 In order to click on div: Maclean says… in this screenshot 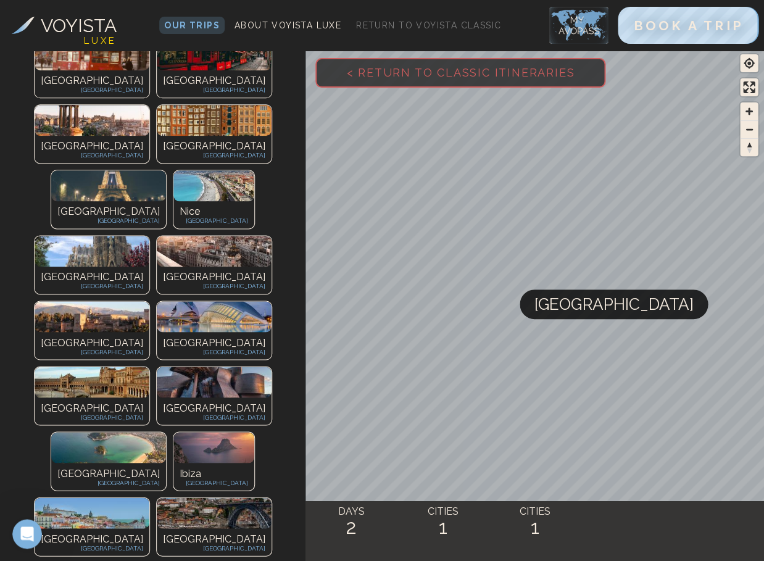, I will do `click(123, 141)`.